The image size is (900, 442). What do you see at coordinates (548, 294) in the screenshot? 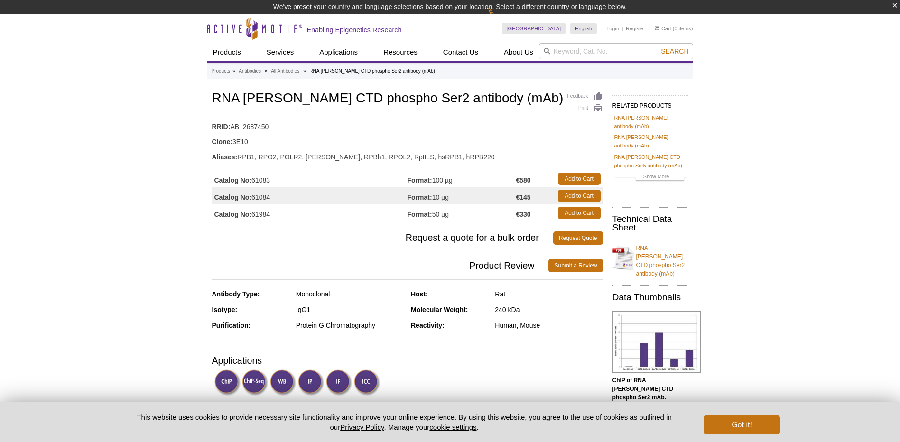
I see `div: Rat` at bounding box center [548, 294].